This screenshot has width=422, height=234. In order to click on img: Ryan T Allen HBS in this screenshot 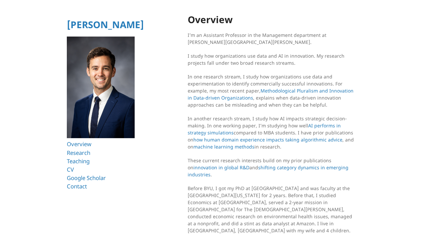, I will do `click(101, 88)`.